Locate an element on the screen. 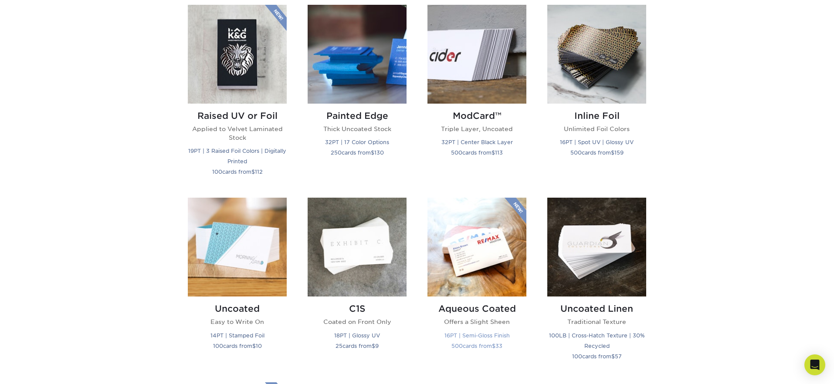 This screenshot has height=384, width=834. p: Offers a Slight Sheen is located at coordinates (477, 322).